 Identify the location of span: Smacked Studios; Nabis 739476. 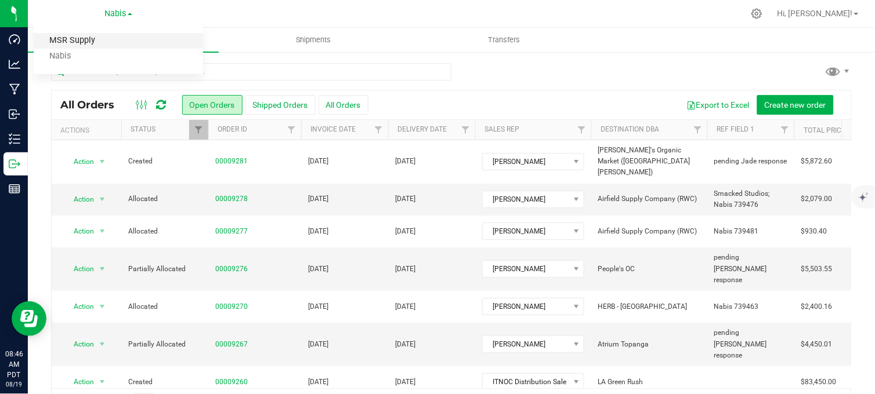
(750, 199).